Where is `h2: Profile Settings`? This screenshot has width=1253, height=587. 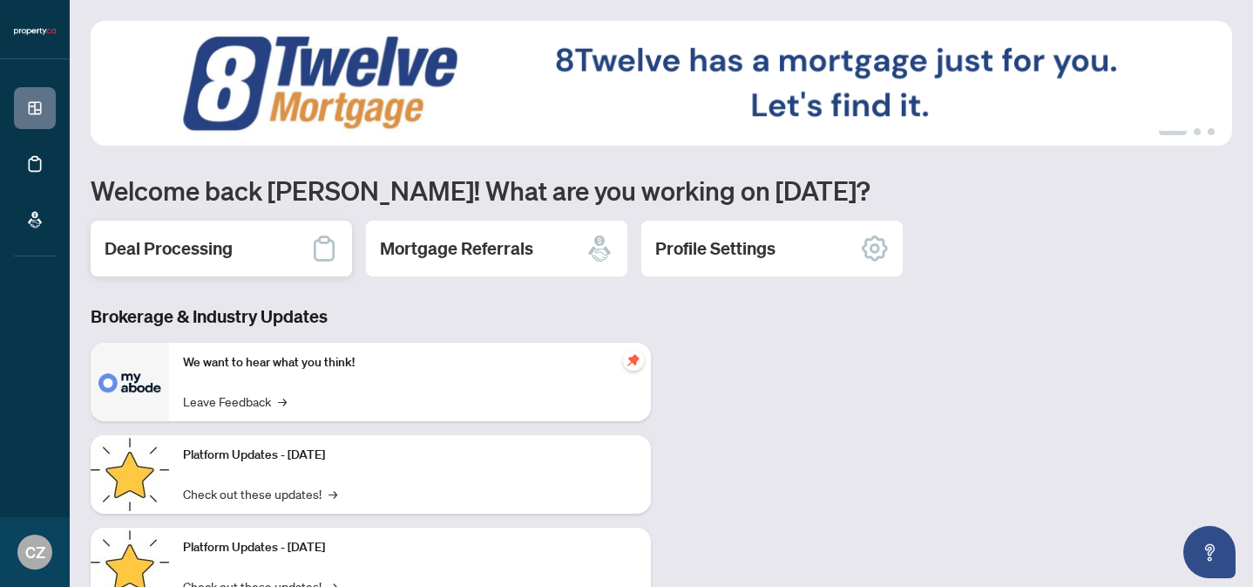 h2: Profile Settings is located at coordinates (716, 248).